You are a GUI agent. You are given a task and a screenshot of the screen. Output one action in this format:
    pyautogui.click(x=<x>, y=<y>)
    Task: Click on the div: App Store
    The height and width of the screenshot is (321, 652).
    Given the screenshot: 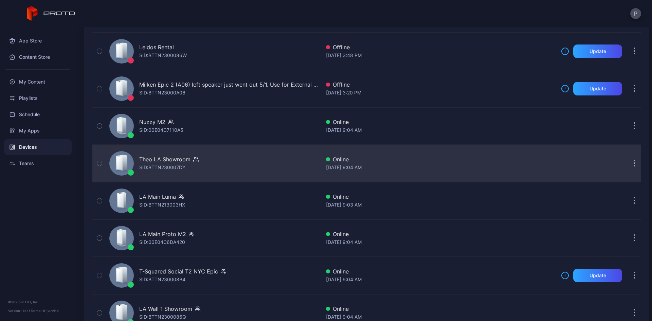 What is the action you would take?
    pyautogui.click(x=38, y=41)
    